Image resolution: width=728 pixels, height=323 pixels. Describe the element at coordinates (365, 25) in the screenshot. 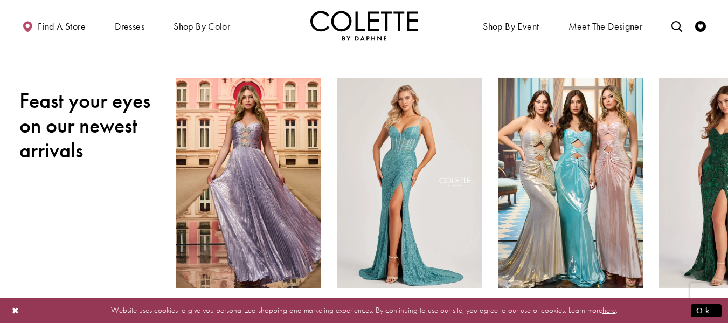

I see `a: Visit Home Page` at that location.